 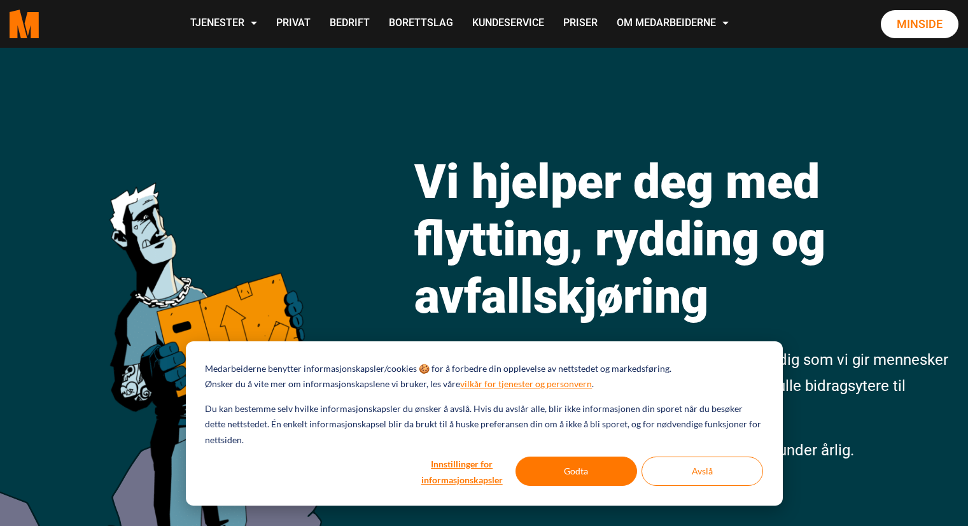 I want to click on button: Innstillinger for informasjonskapsler, so click(x=462, y=471).